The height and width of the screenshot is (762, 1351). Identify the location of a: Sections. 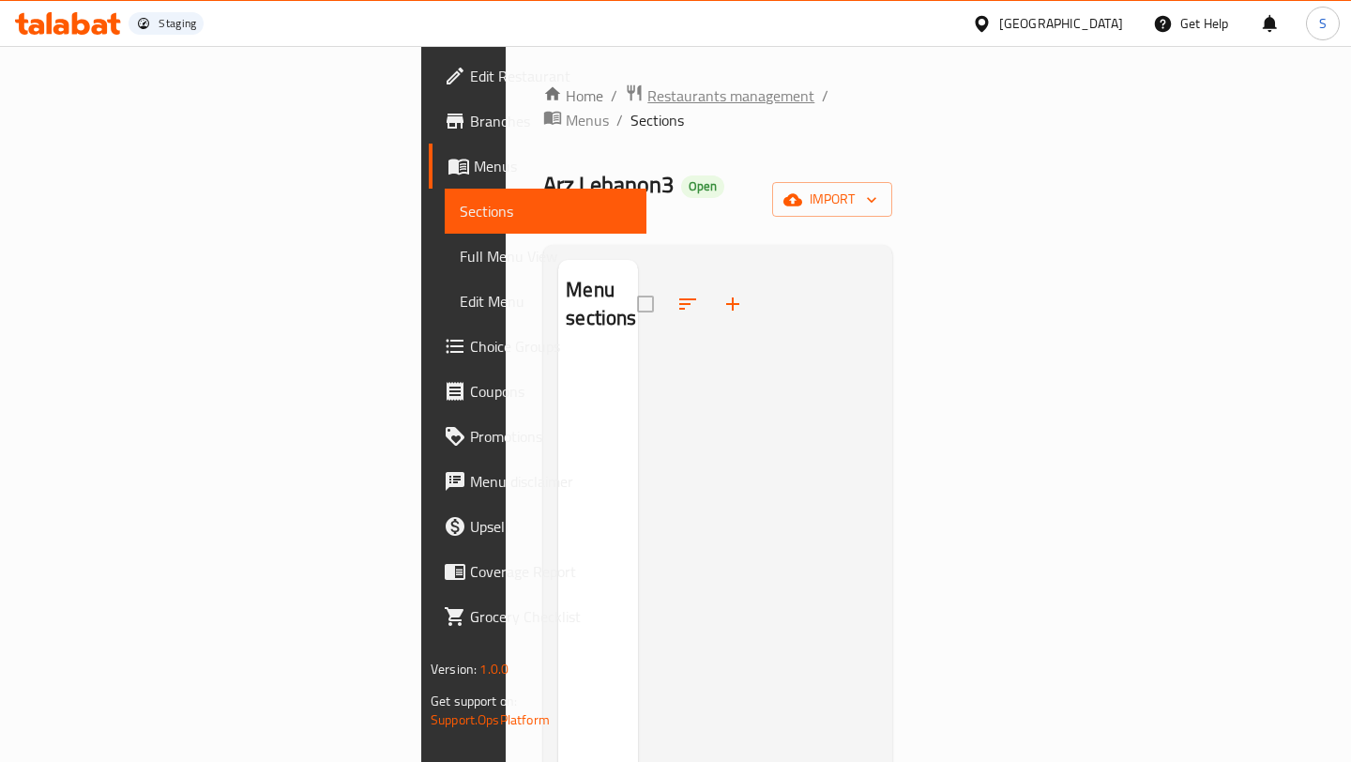
(545, 211).